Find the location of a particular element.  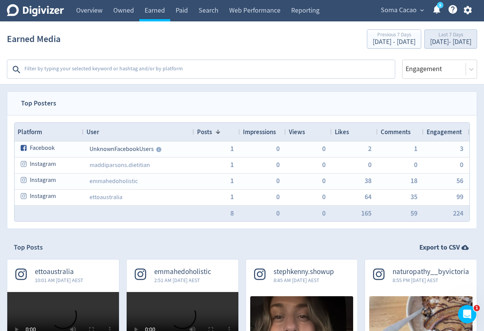

span: Unknown Facebook Users is located at coordinates (122, 149).